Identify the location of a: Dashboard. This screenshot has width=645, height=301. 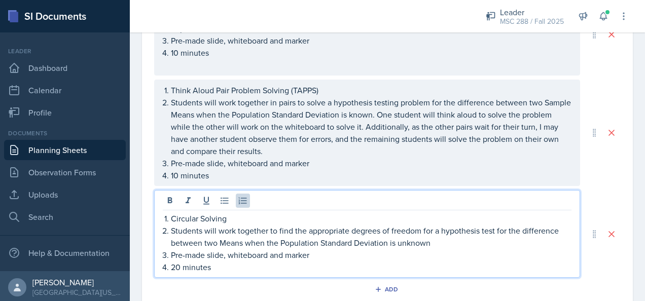
(65, 68).